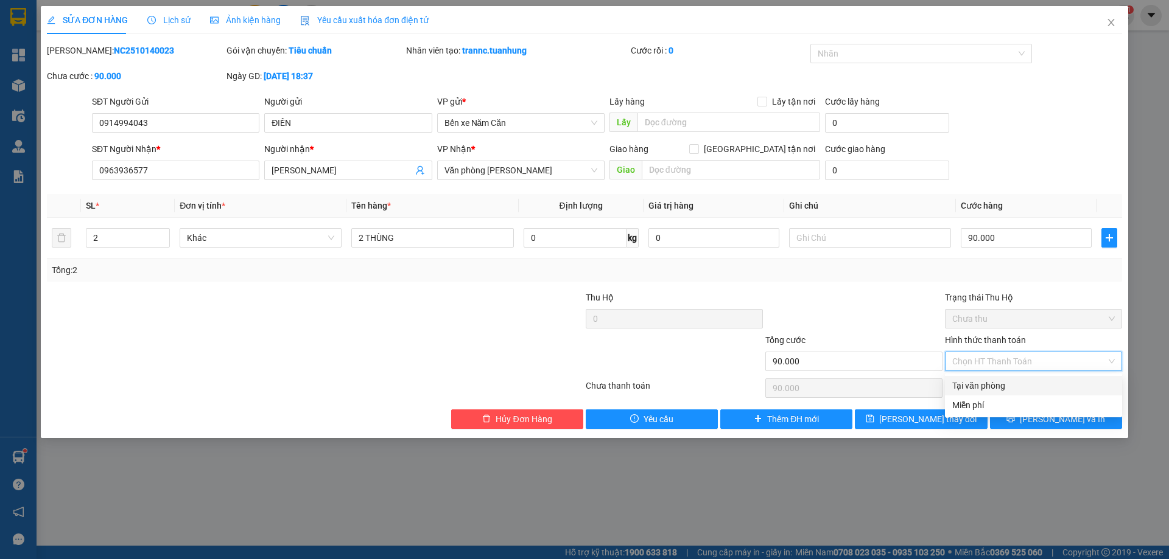 The image size is (1169, 559). Describe the element at coordinates (581, 206) in the screenshot. I see `span: Định lượng` at that location.